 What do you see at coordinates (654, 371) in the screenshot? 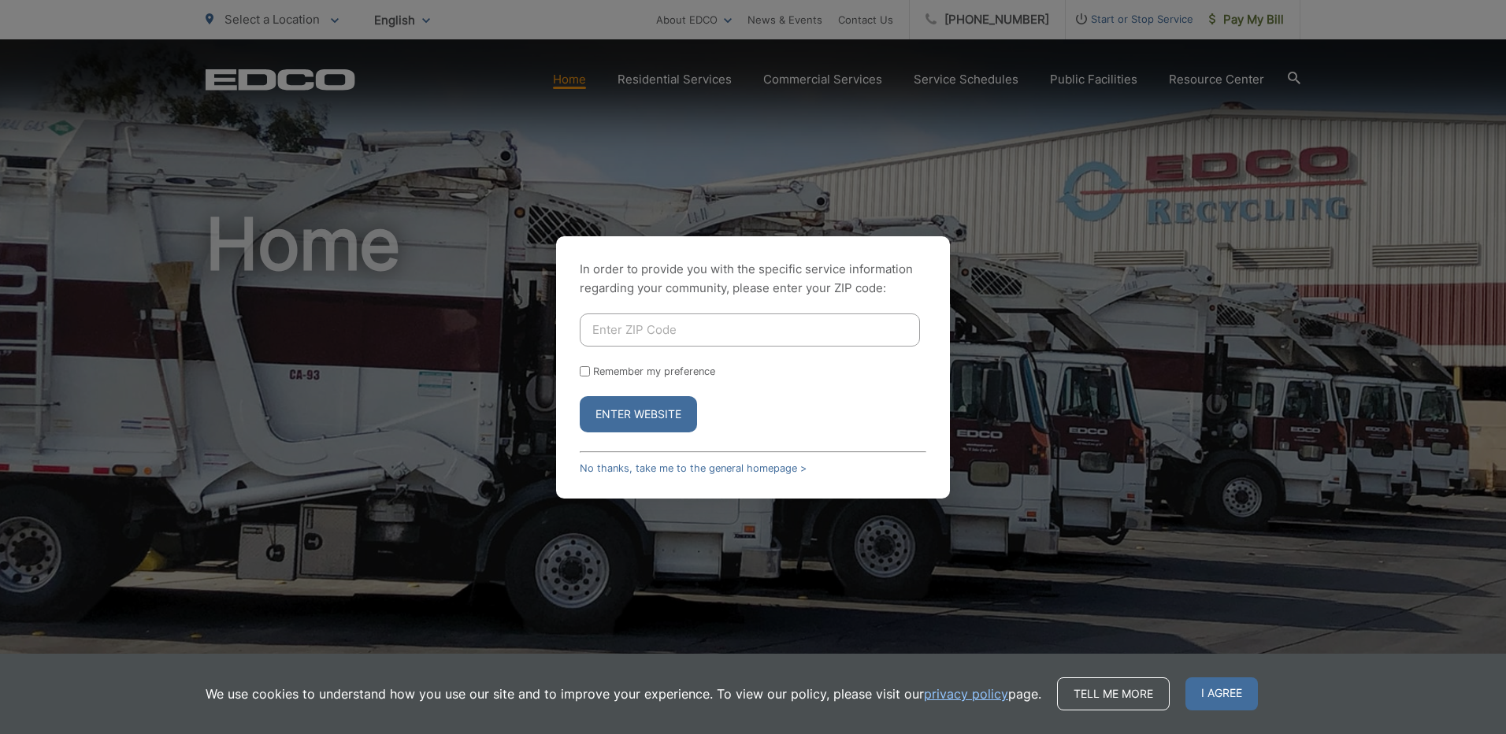
I see `label: Remember my preference` at bounding box center [654, 371].